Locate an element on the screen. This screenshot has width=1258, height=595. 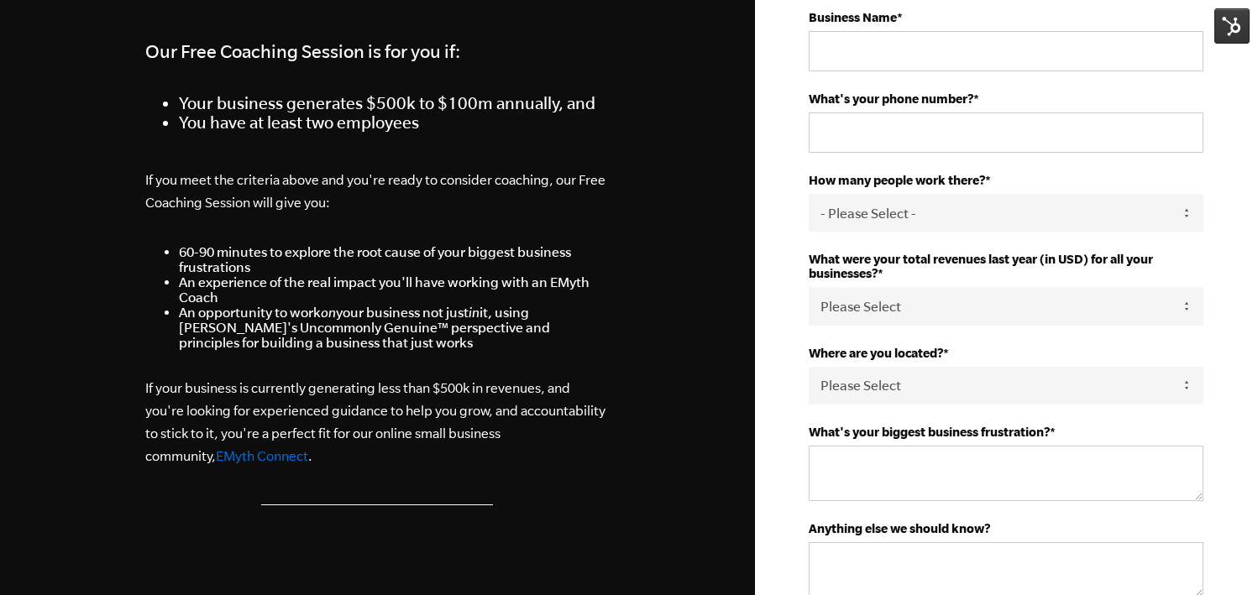
strong: Where are you located? is located at coordinates (876, 353).